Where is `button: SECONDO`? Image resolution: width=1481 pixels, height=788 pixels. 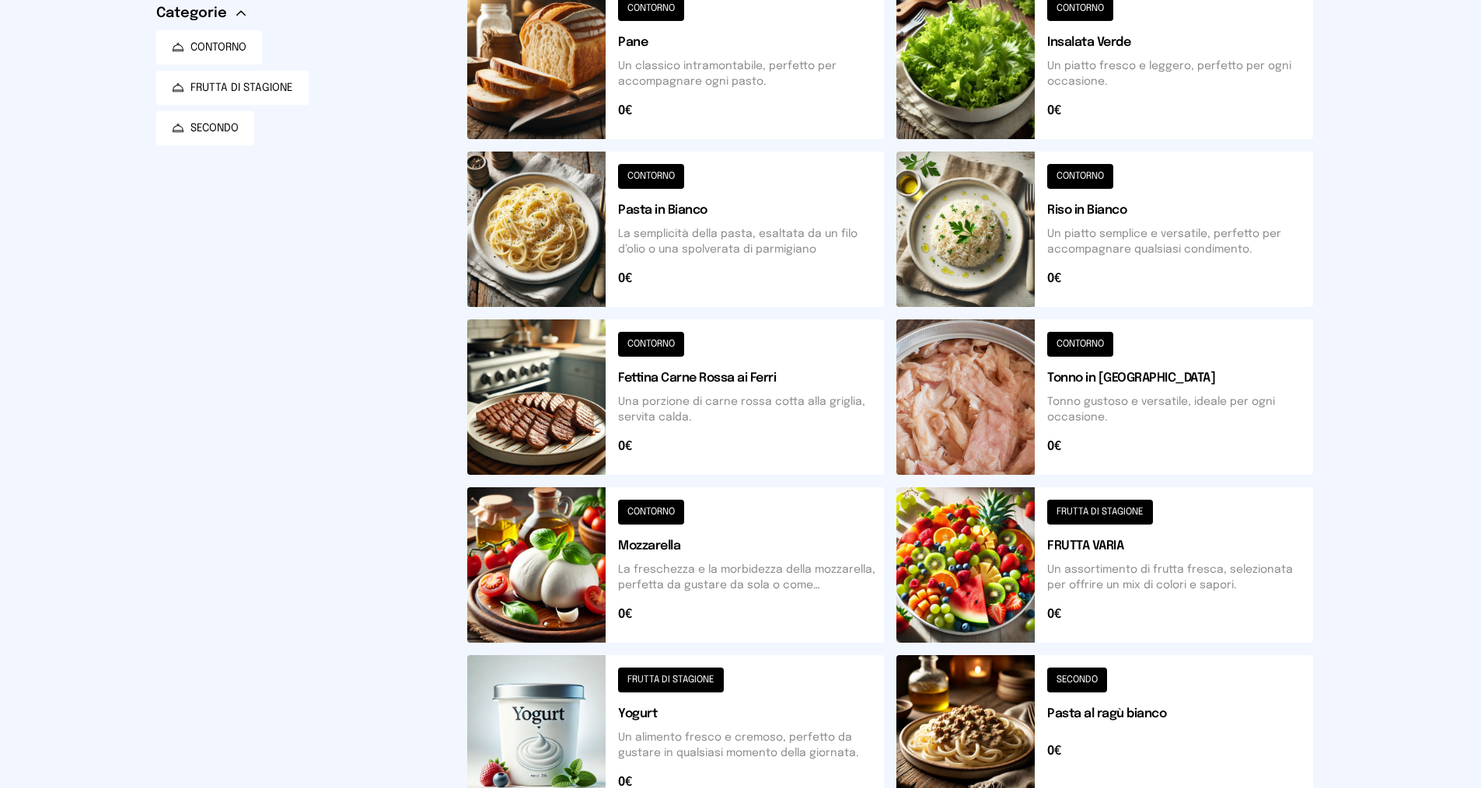
button: SECONDO is located at coordinates (205, 128).